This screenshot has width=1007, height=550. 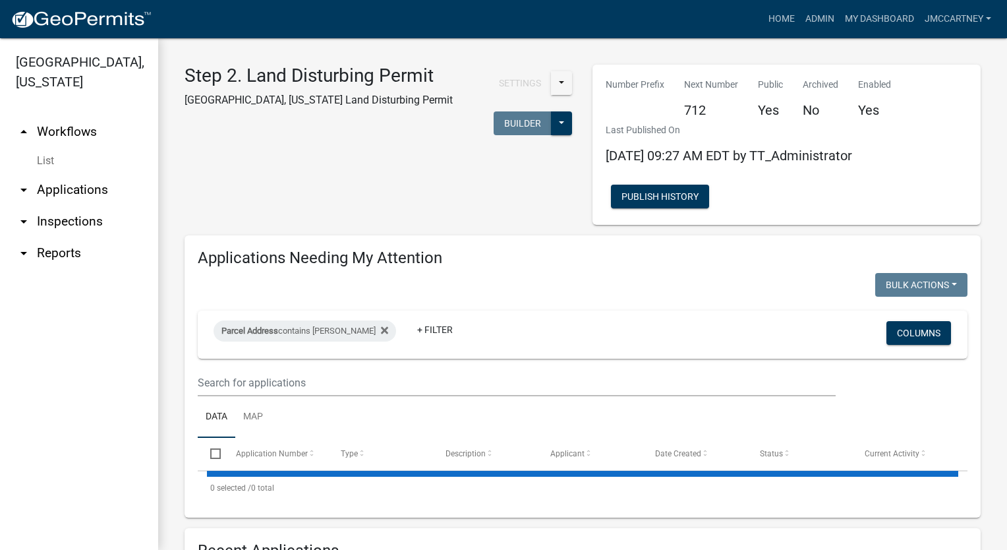 I want to click on span: Parcel Address, so click(x=250, y=330).